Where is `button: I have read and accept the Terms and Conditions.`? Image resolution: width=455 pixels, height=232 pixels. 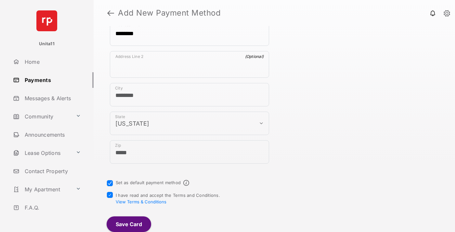
button: I have read and accept the Terms and Conditions. is located at coordinates (141, 202).